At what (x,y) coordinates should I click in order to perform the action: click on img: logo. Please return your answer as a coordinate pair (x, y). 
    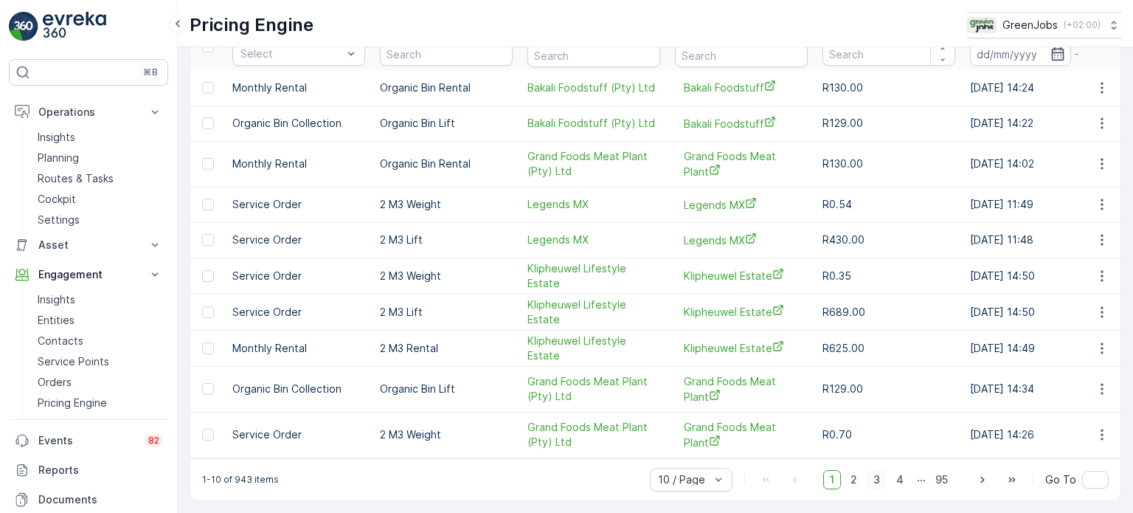
    Looking at the image, I should click on (24, 27).